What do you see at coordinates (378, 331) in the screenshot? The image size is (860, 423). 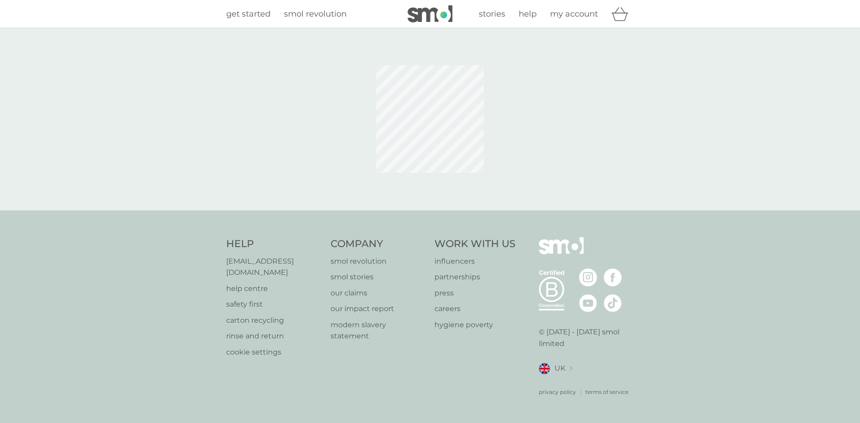 I see `p: modern slavery statement` at bounding box center [378, 331].